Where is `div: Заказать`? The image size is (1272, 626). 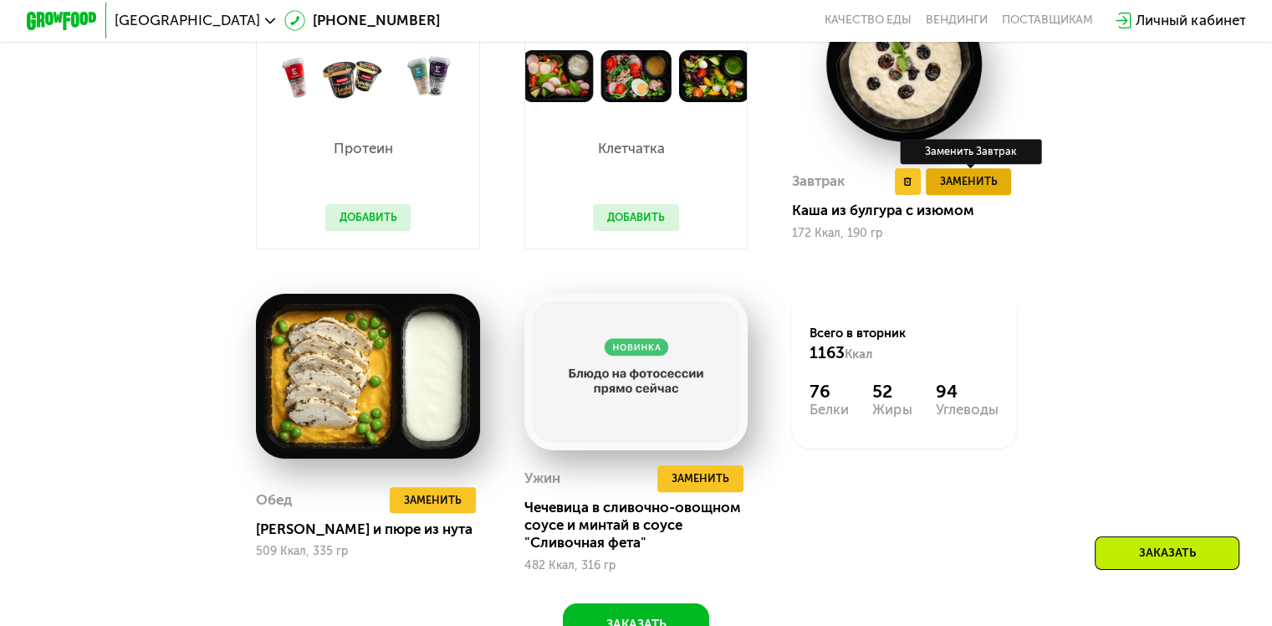 div: Заказать is located at coordinates (1167, 553).